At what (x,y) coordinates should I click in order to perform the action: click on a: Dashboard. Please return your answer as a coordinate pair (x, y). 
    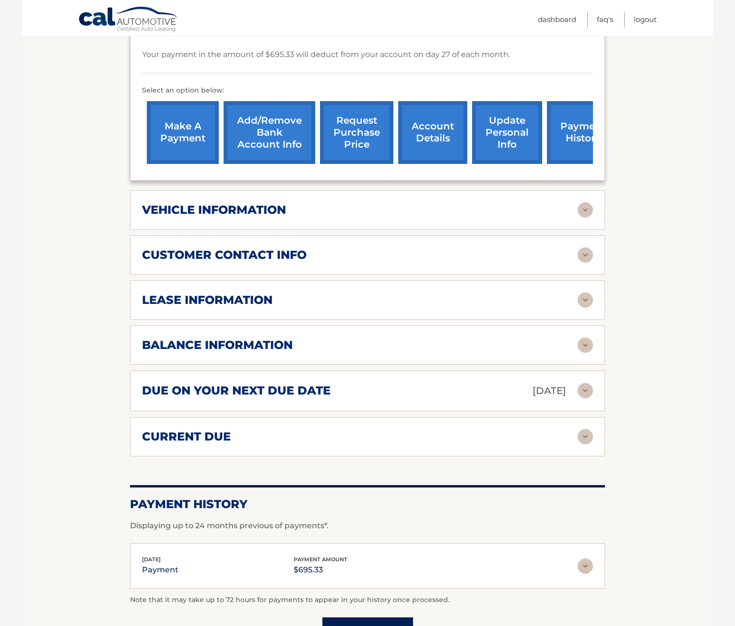
    Looking at the image, I should click on (557, 19).